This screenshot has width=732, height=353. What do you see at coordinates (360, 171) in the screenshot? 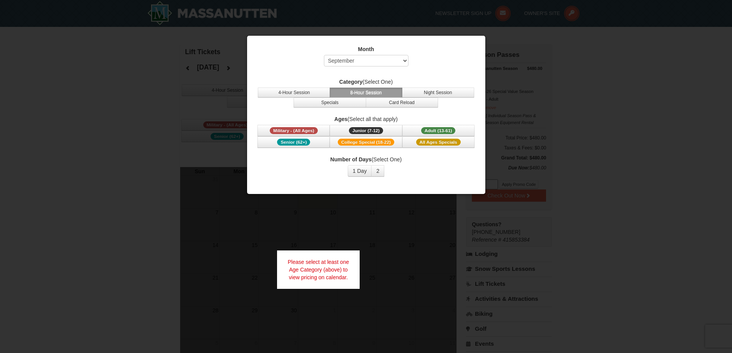
I see `button: 1 Day` at bounding box center [360, 171].